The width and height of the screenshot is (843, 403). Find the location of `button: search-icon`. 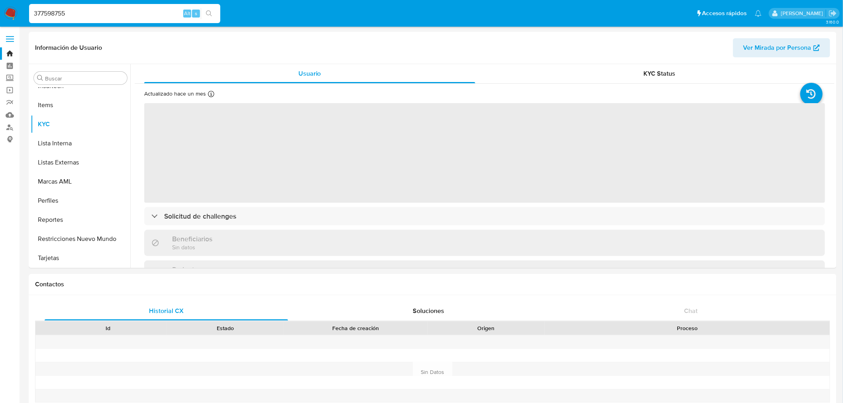

button: search-icon is located at coordinates (209, 14).